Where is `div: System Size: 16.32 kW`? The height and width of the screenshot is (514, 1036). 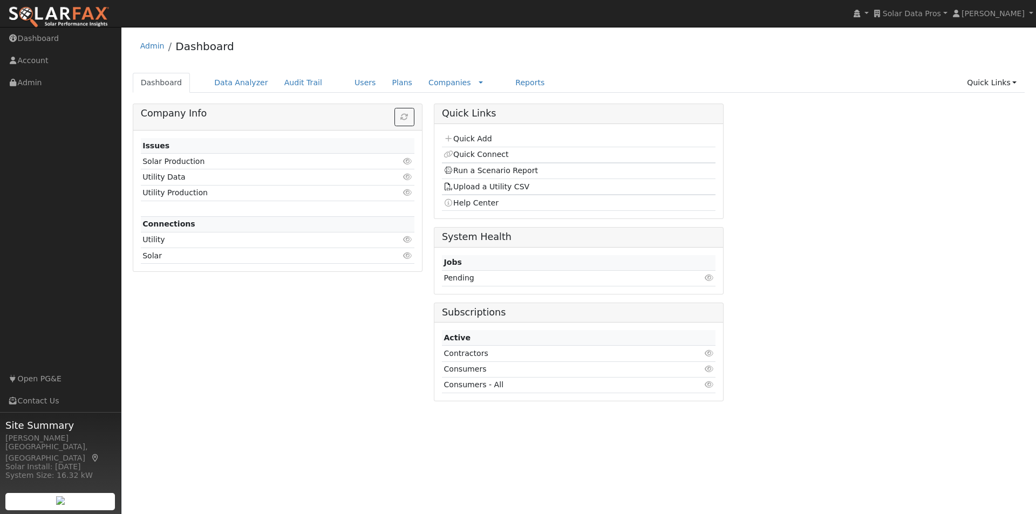
div: System Size: 16.32 kW is located at coordinates (60, 475).